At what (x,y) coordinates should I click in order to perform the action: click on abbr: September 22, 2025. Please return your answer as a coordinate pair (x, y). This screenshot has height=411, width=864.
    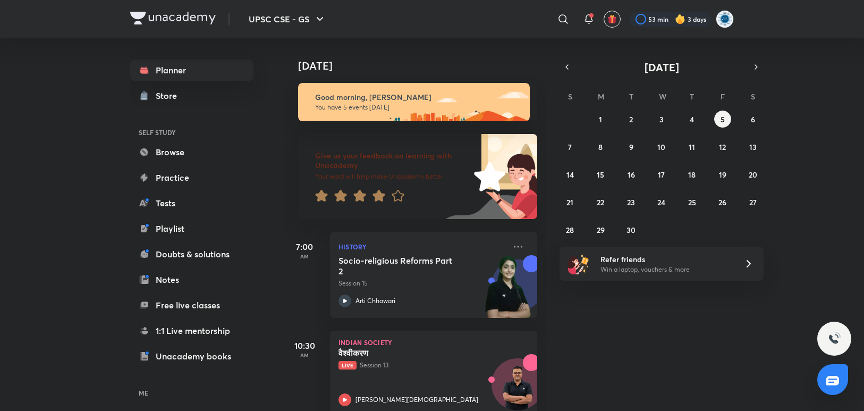
    Looking at the image, I should click on (601, 202).